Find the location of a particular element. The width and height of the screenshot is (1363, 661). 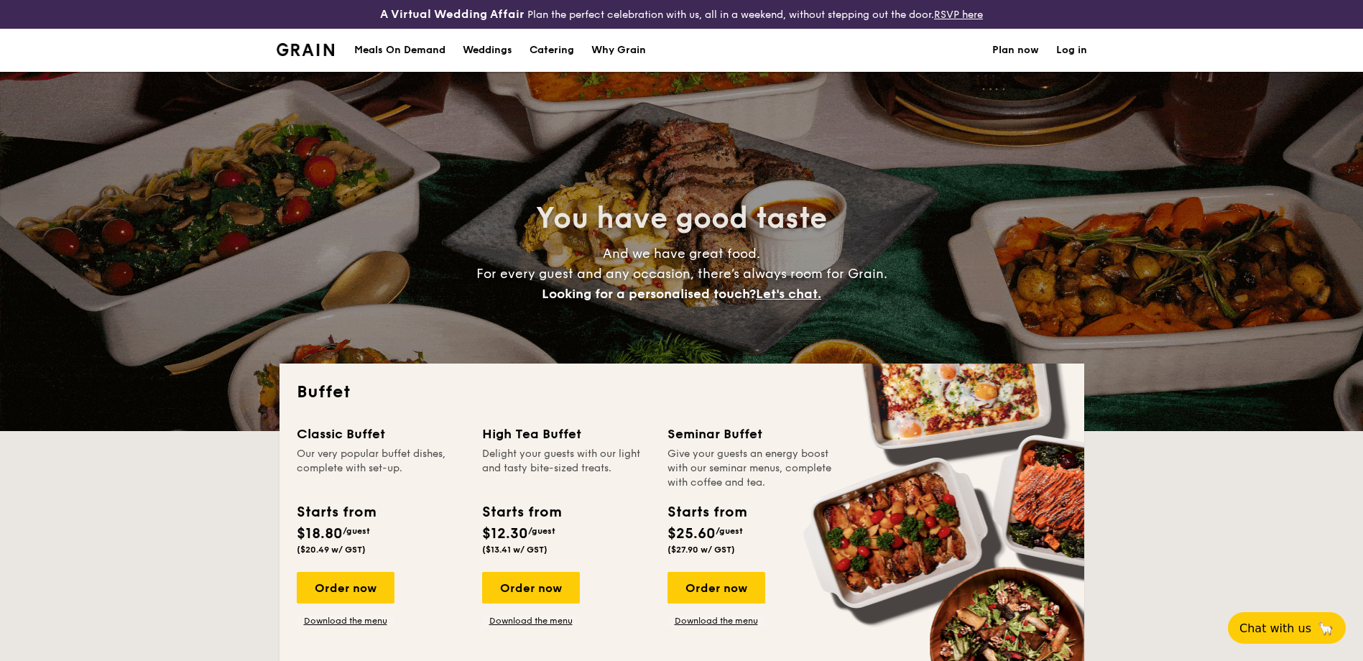

a: Why Grain is located at coordinates (619, 50).